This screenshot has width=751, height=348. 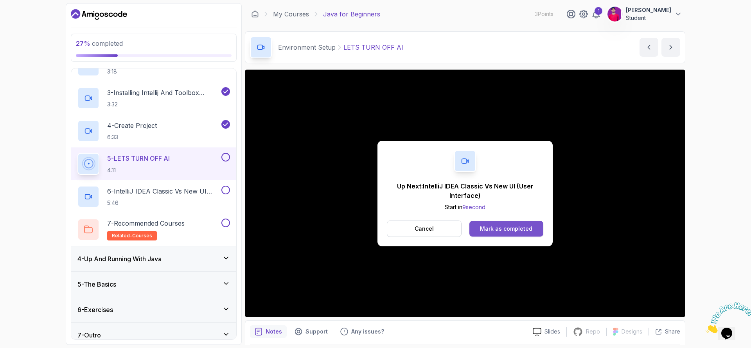 I want to click on button: next content, so click(x=671, y=47).